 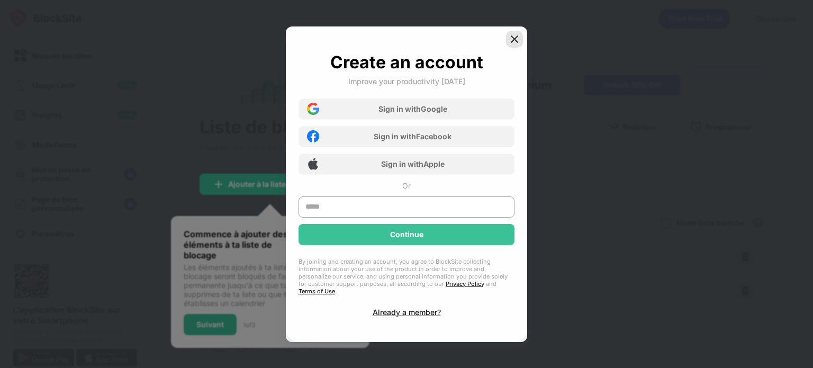 What do you see at coordinates (313, 108) in the screenshot?
I see `img: google-icon.png` at bounding box center [313, 108].